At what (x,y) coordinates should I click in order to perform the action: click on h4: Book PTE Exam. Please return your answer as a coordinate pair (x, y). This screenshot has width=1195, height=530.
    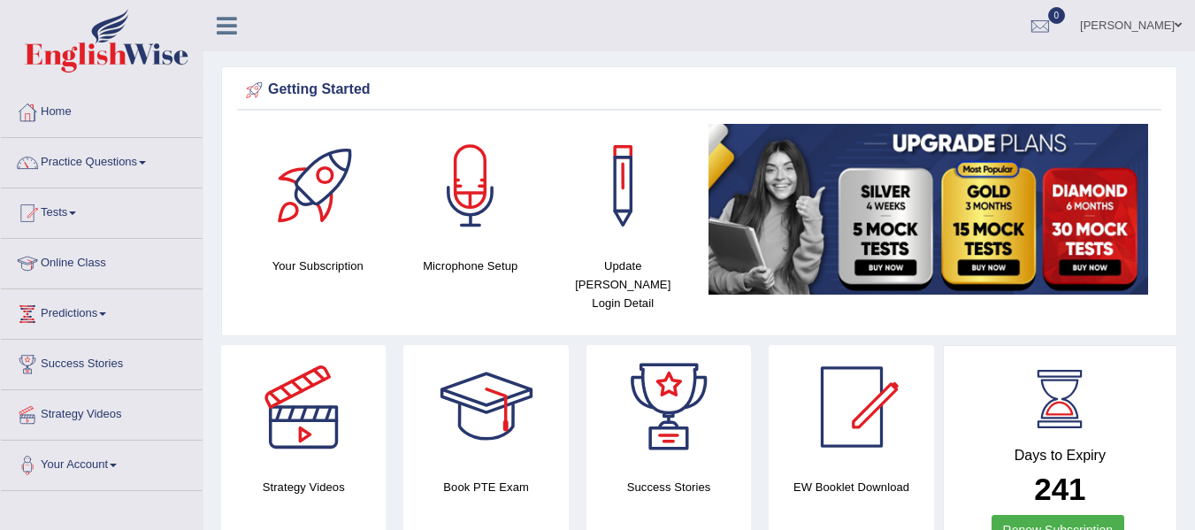
    Looking at the image, I should click on (486, 486).